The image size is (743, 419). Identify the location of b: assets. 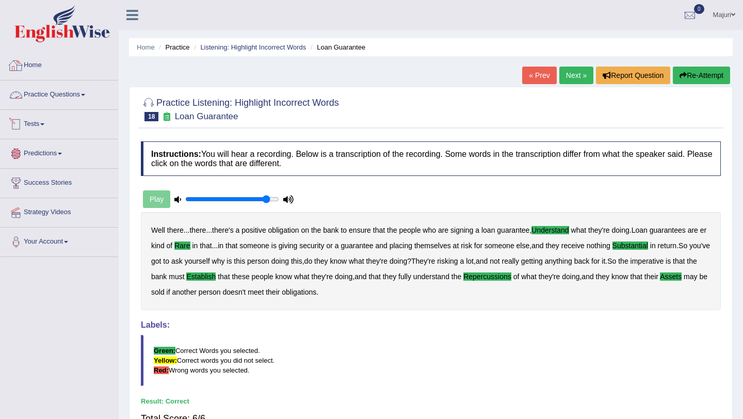
(671, 277).